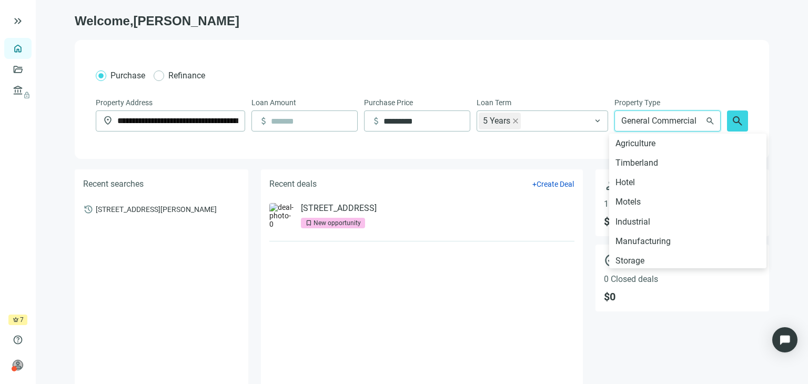 This screenshot has width=808, height=384. I want to click on h5: Recent deals, so click(293, 184).